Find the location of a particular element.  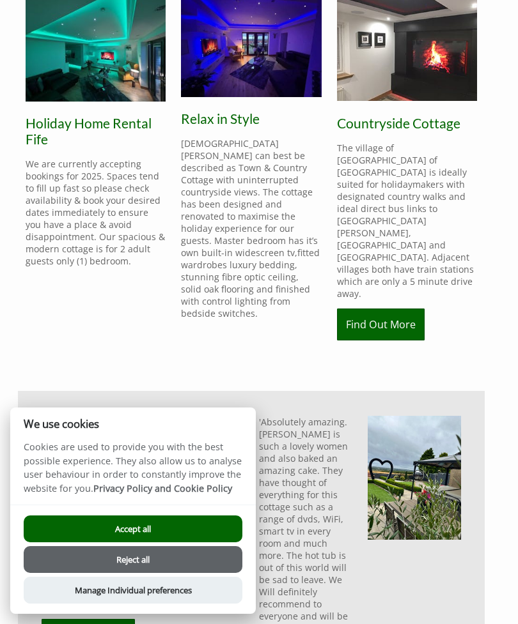

h2: Holiday Home Rental Fife is located at coordinates (95, 131).